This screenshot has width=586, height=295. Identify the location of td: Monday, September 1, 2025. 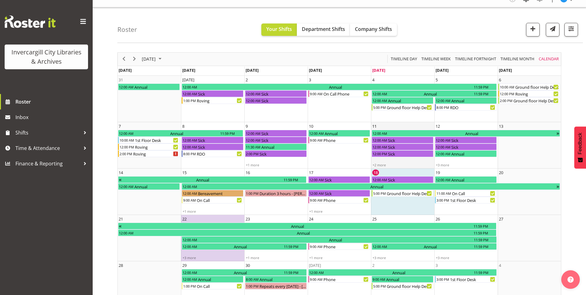
(213, 99).